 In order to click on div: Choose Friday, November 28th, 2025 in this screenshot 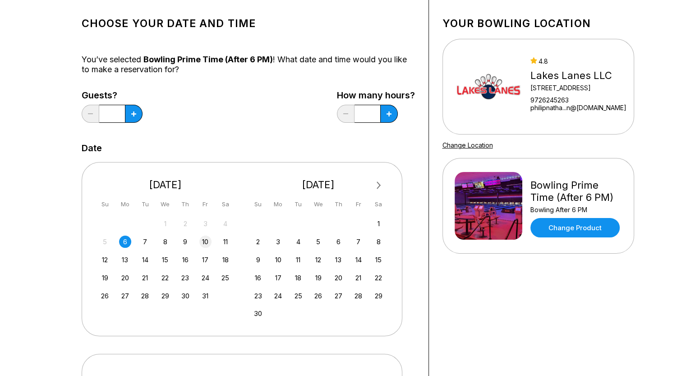, I will do `click(358, 295)`.